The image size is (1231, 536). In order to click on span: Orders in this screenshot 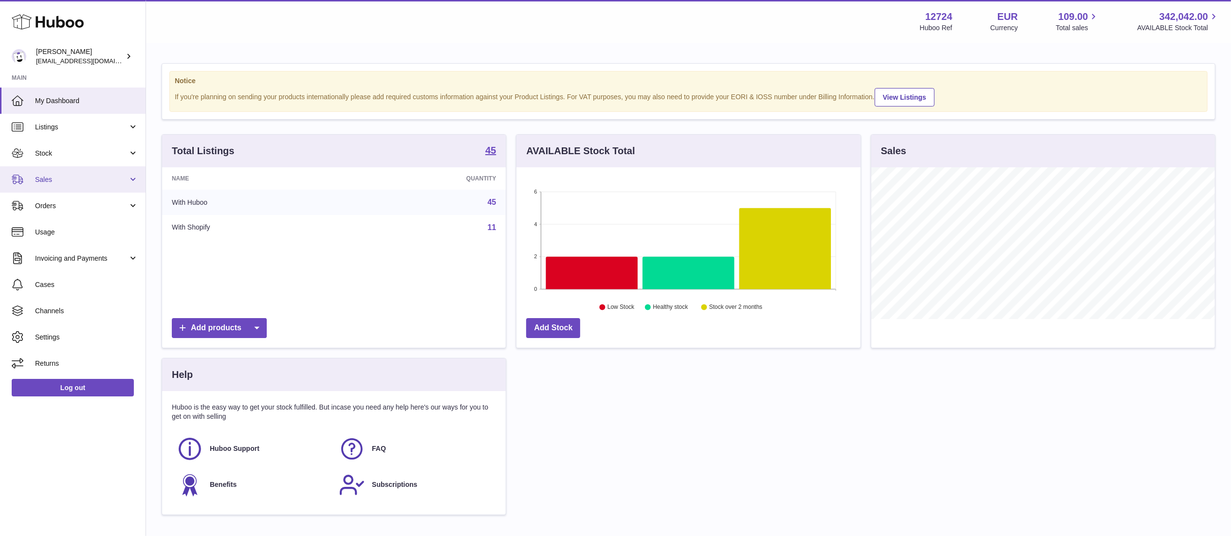, I will do `click(81, 206)`.